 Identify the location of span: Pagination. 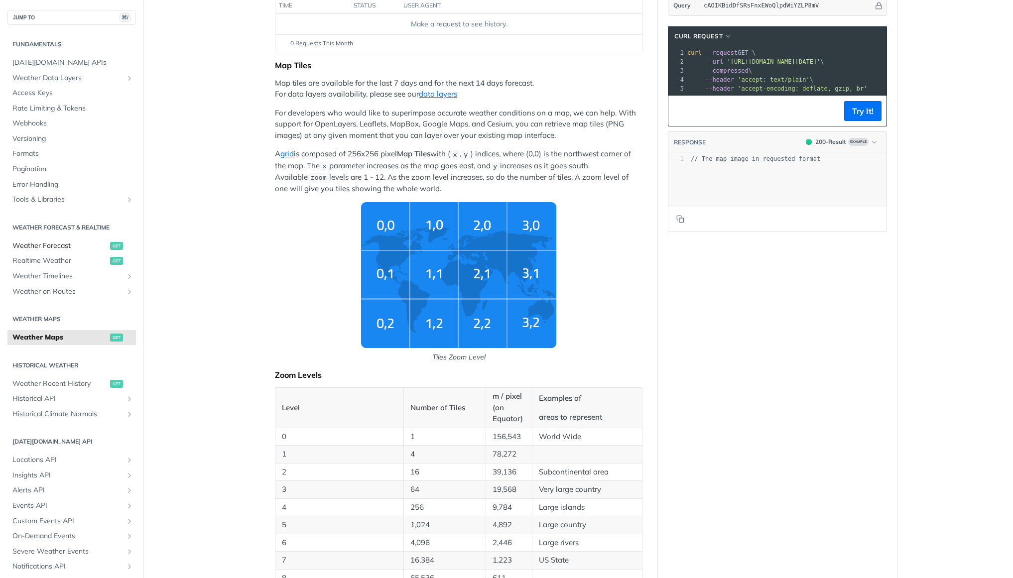
(73, 169).